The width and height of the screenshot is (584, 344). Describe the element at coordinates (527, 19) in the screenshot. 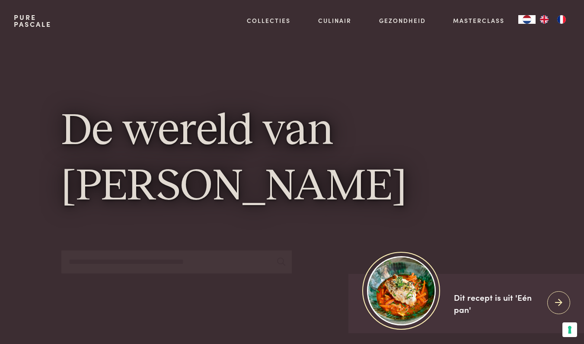

I see `a: NL` at that location.